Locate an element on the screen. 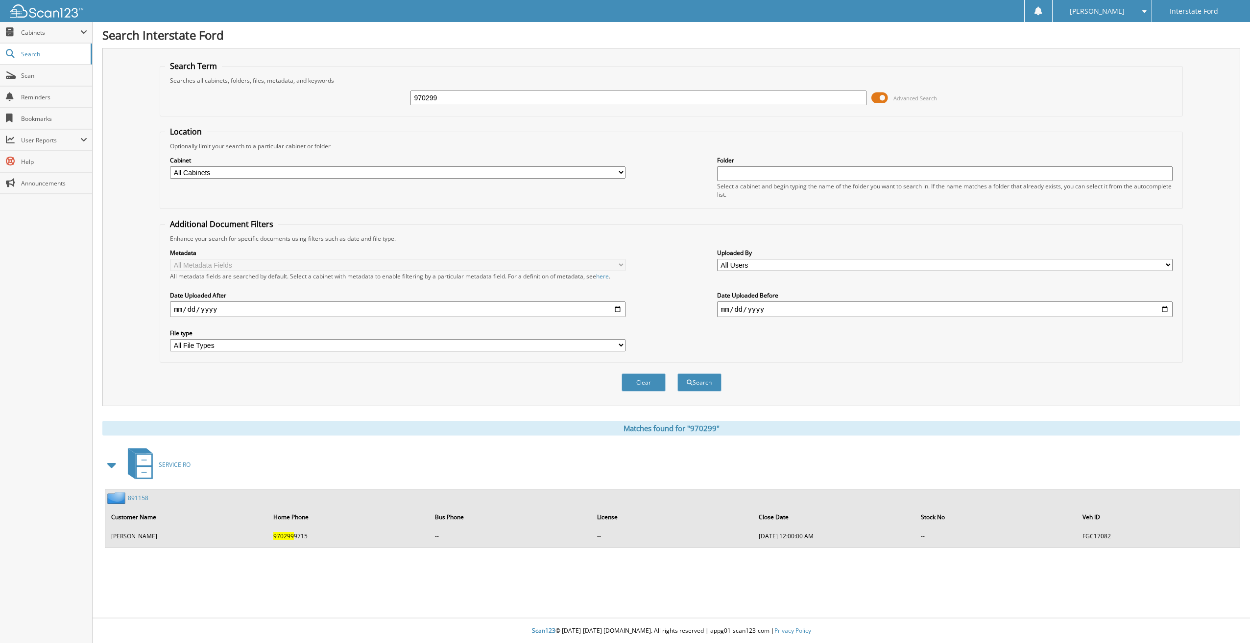 The image size is (1250, 643). span: Advanced Search is located at coordinates (915, 98).